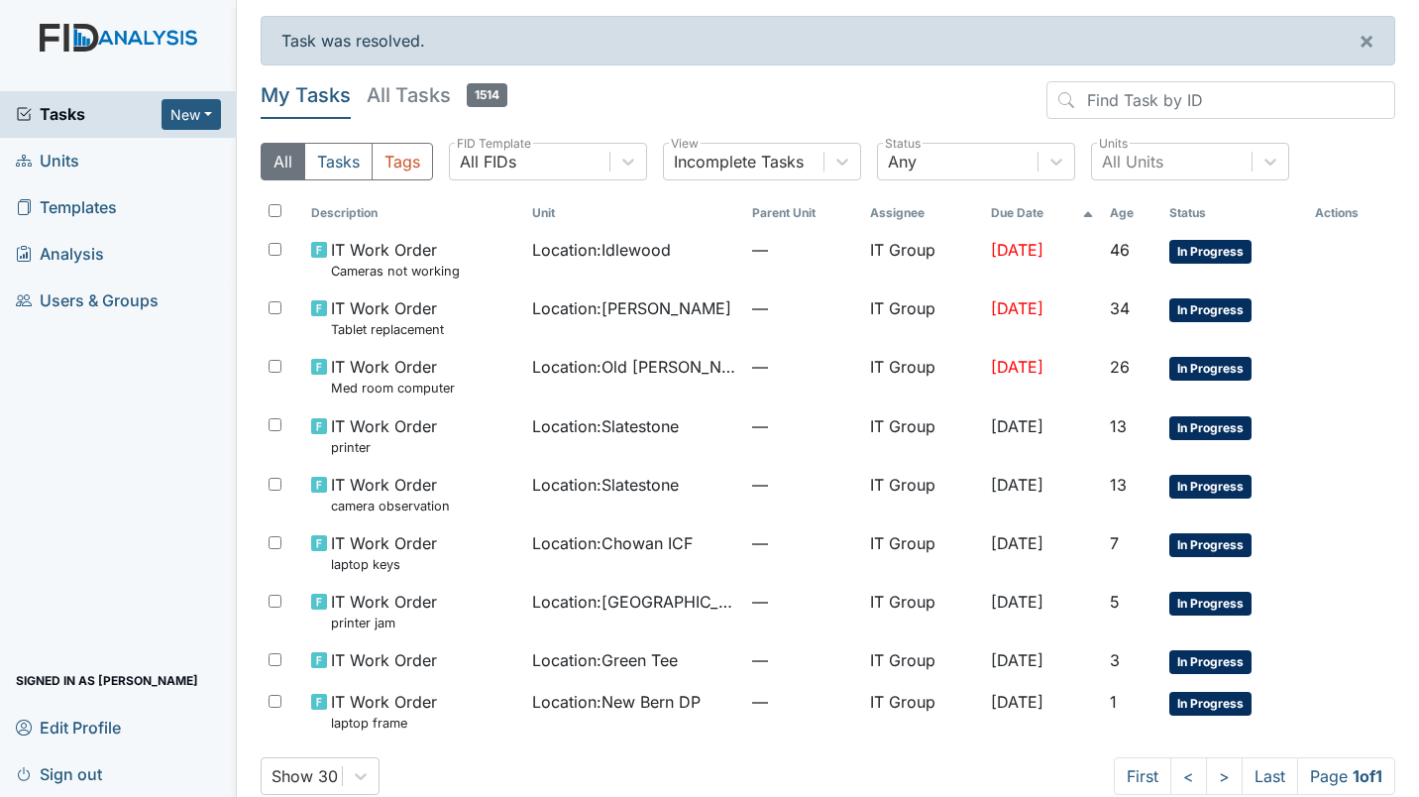  Describe the element at coordinates (388, 317) in the screenshot. I see `span: IT Work Order Tablet replacement` at that location.